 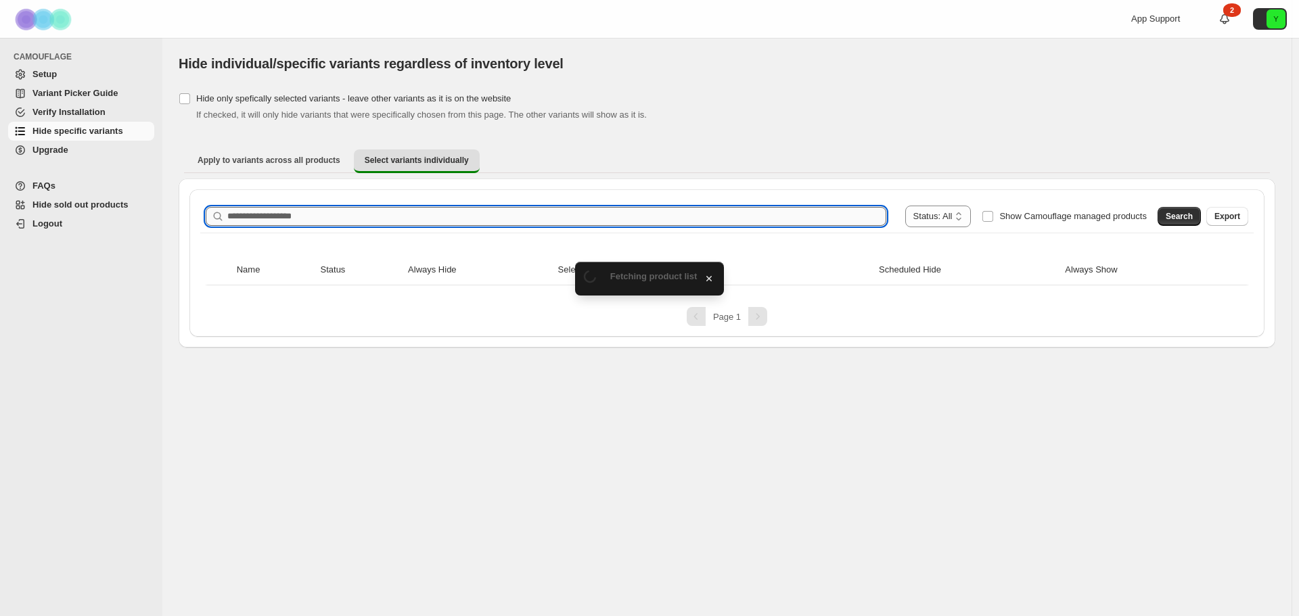 What do you see at coordinates (1270, 19) in the screenshot?
I see `button: Avatar with initials Y` at bounding box center [1270, 19].